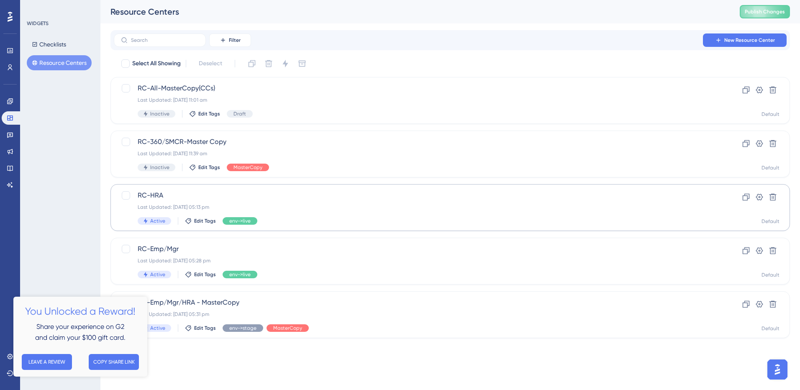 Image resolution: width=800 pixels, height=390 pixels. I want to click on span: RC-Emp/Mgr, so click(417, 249).